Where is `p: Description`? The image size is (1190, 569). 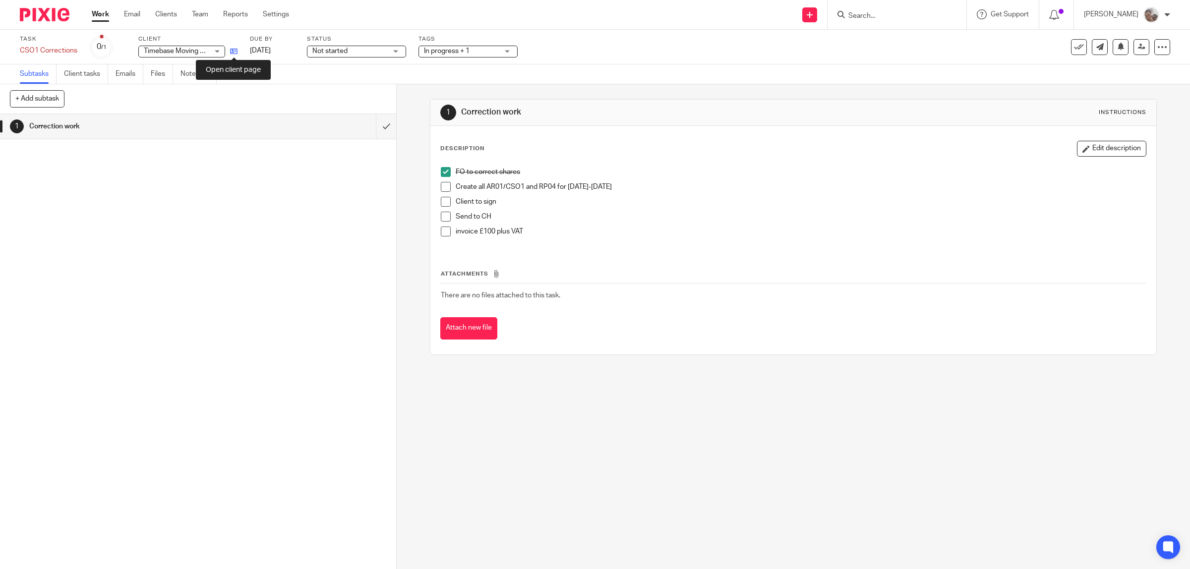
p: Description is located at coordinates (462, 149).